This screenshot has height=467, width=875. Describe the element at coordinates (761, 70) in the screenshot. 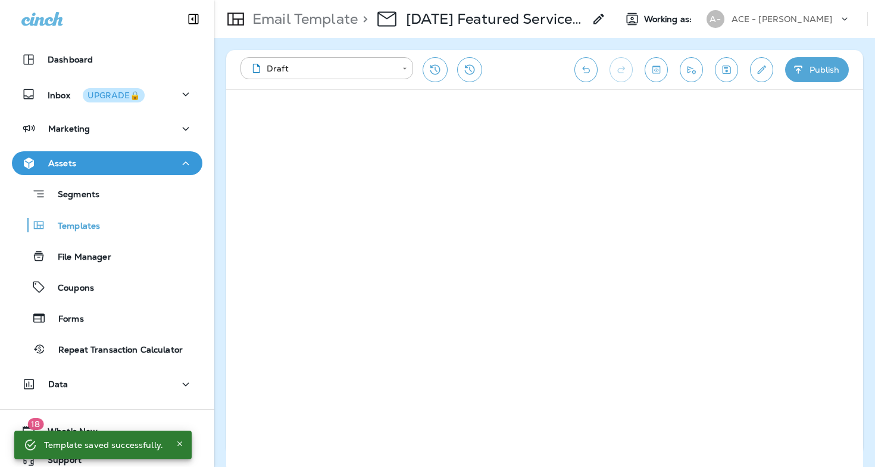

I see `button: Edit details` at that location.